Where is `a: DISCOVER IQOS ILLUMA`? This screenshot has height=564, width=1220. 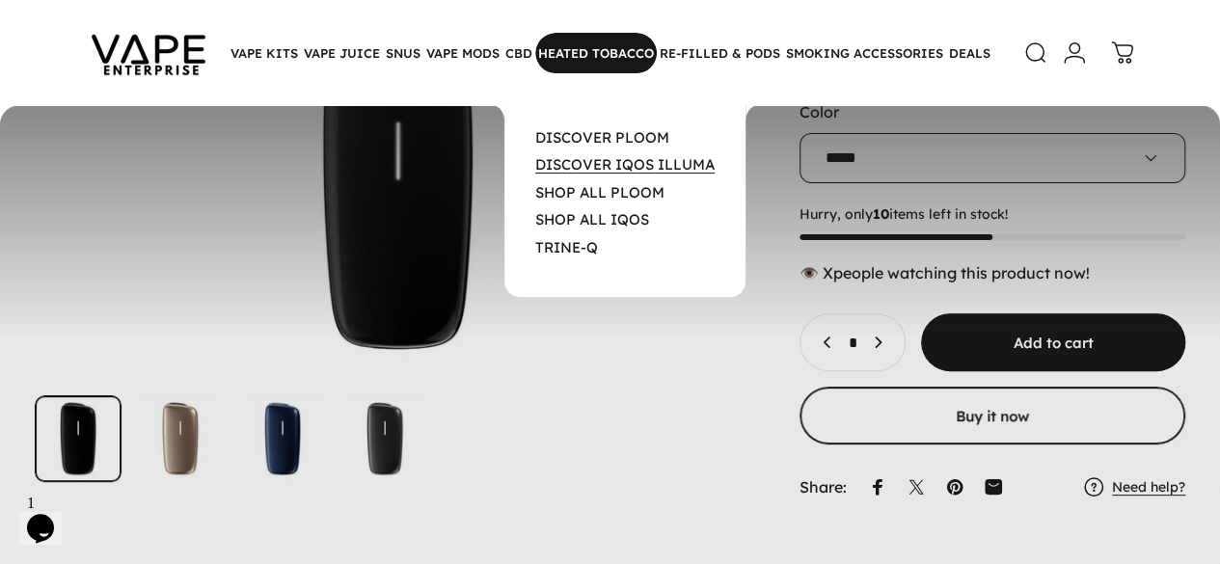 a: DISCOVER IQOS ILLUMA is located at coordinates (625, 164).